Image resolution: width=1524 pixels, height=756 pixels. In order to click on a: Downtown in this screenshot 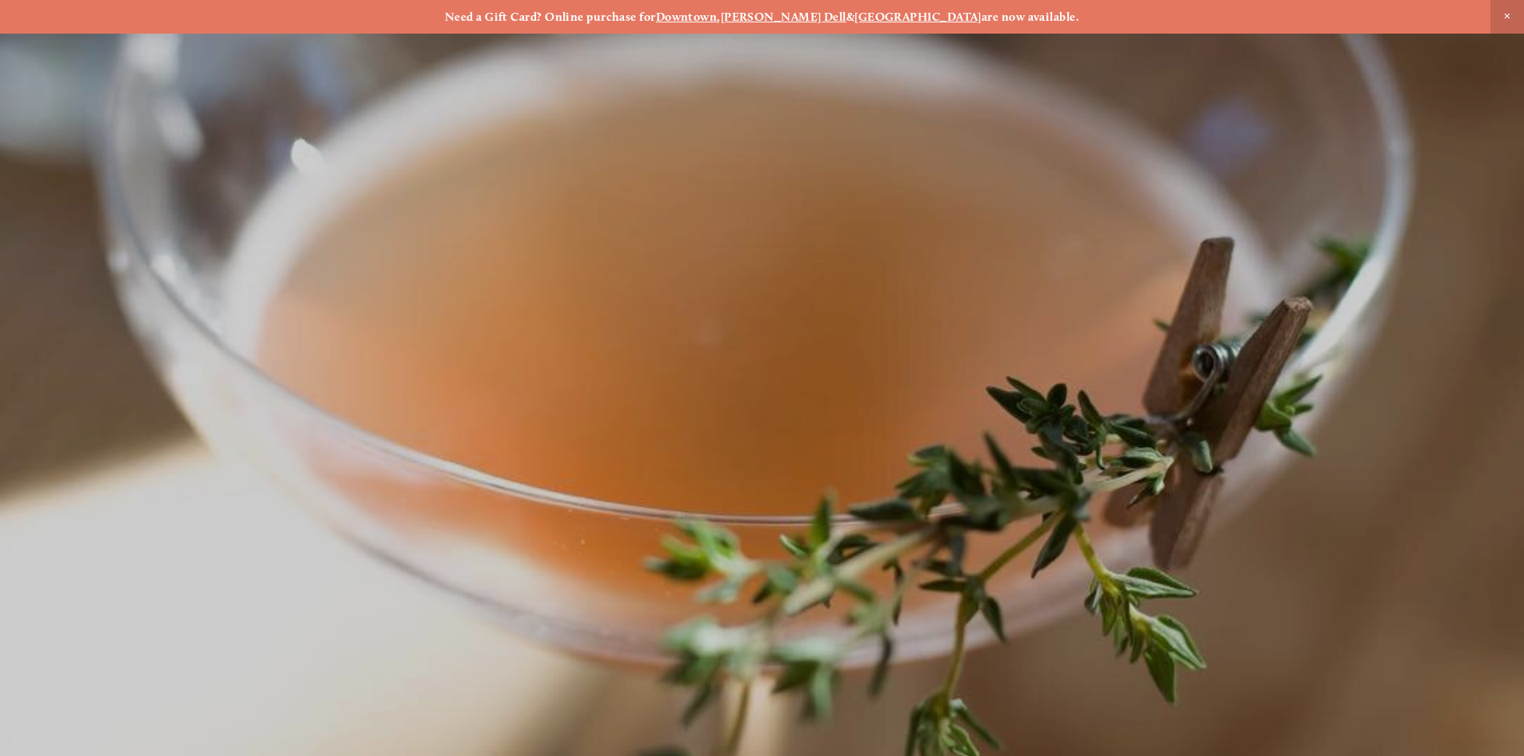, I will do `click(686, 17)`.